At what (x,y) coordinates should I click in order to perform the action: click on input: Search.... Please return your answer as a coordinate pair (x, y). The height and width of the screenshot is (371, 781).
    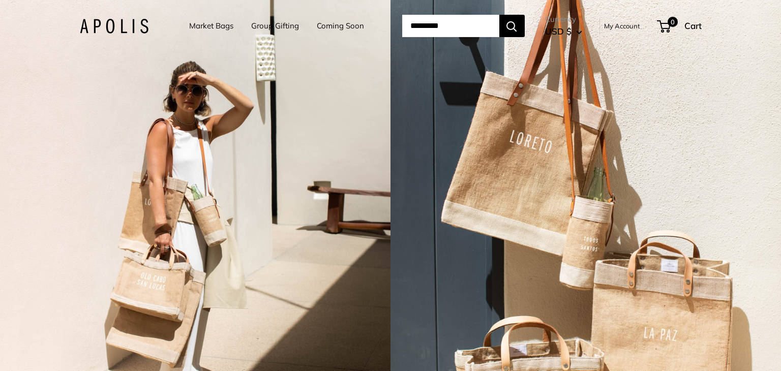
    Looking at the image, I should click on (450, 26).